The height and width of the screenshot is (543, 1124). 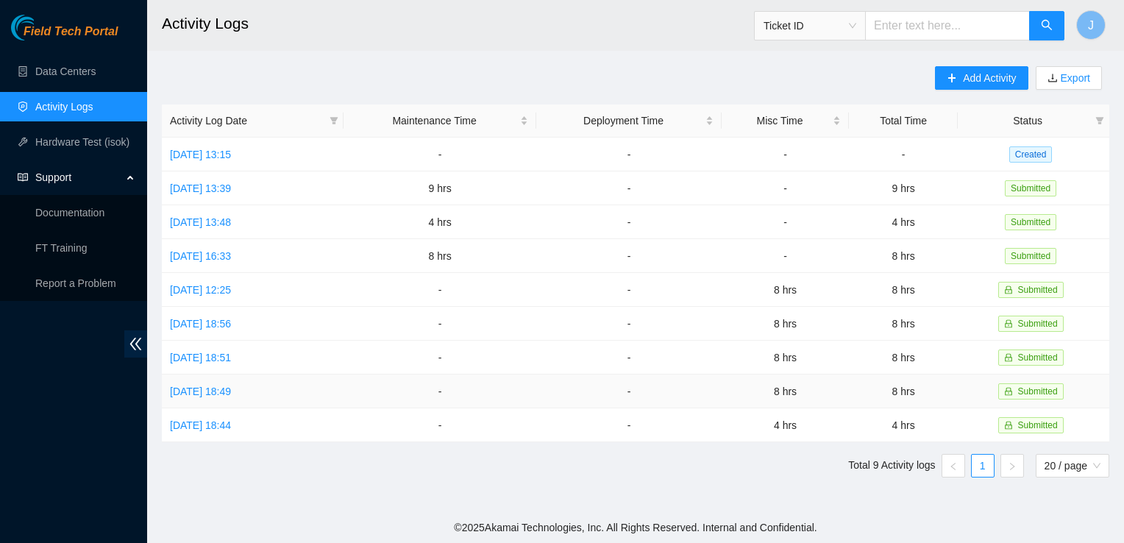 I want to click on span: Activity Log Date, so click(x=246, y=121).